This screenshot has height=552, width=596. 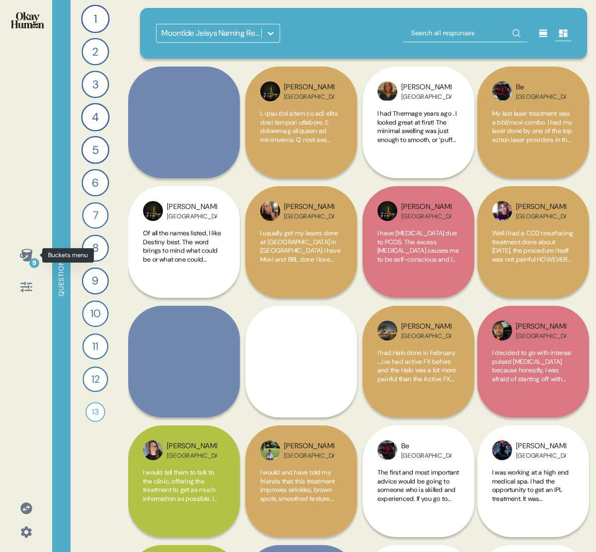 I want to click on div: 2, so click(x=95, y=51).